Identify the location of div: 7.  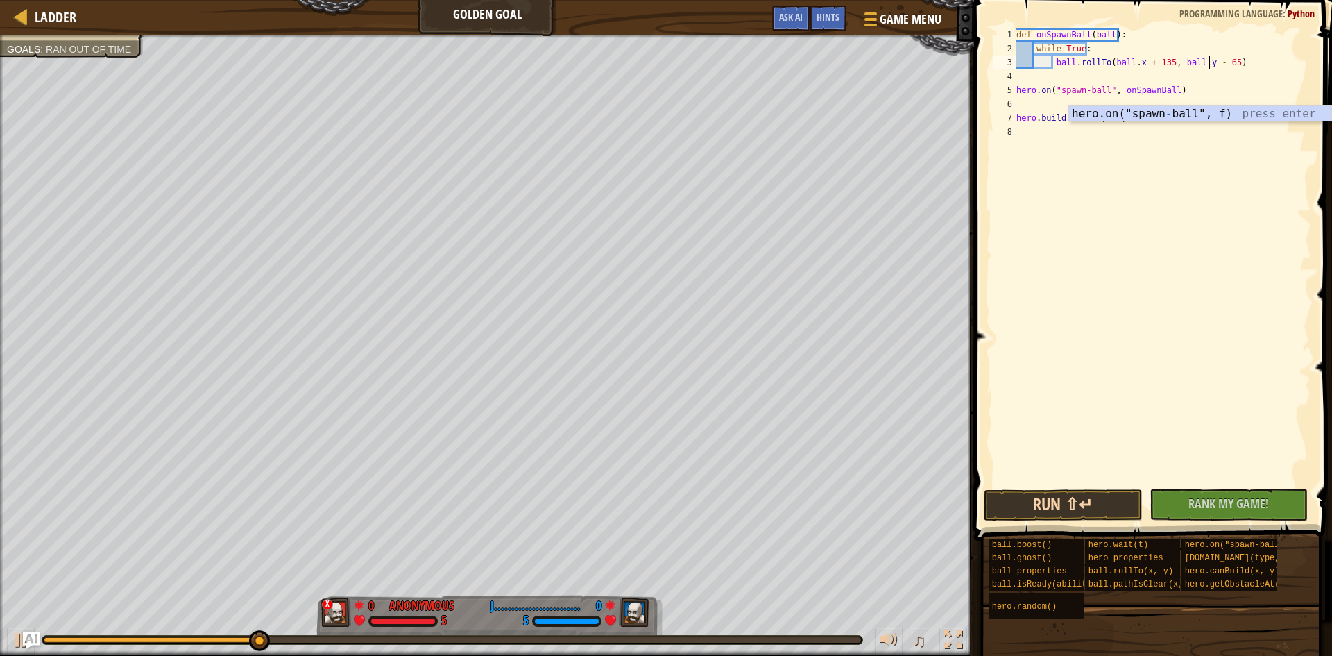
(1005, 118).